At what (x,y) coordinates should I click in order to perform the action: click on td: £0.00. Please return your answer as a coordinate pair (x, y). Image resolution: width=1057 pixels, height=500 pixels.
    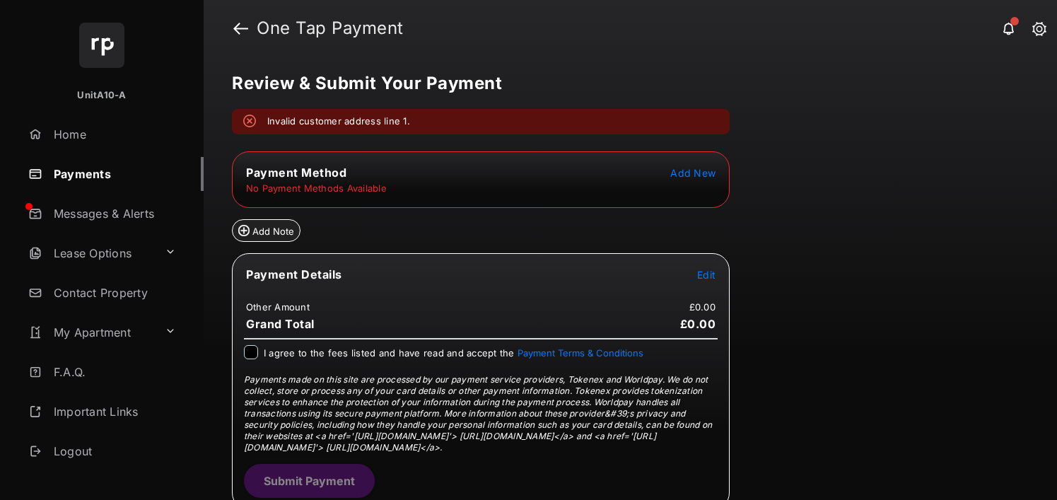
    Looking at the image, I should click on (702, 307).